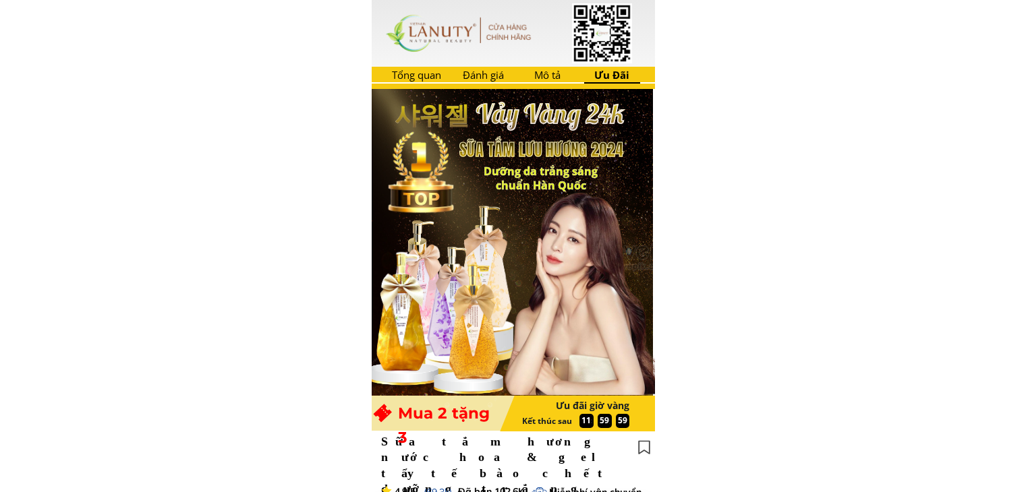 The image size is (1026, 492). What do you see at coordinates (416, 75) in the screenshot?
I see `h3: Tổng quan` at bounding box center [416, 75].